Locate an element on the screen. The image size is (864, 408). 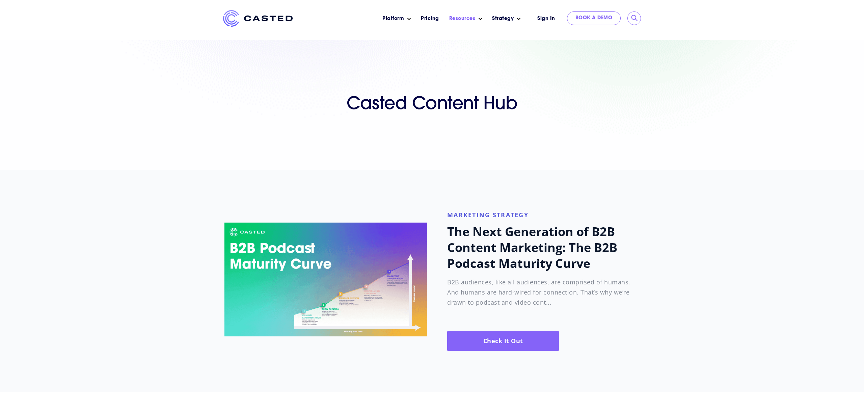
h2: The Next Generation of B2B Content Marketing: The B2B Podcast Maturity Curve is located at coordinates (543, 247).